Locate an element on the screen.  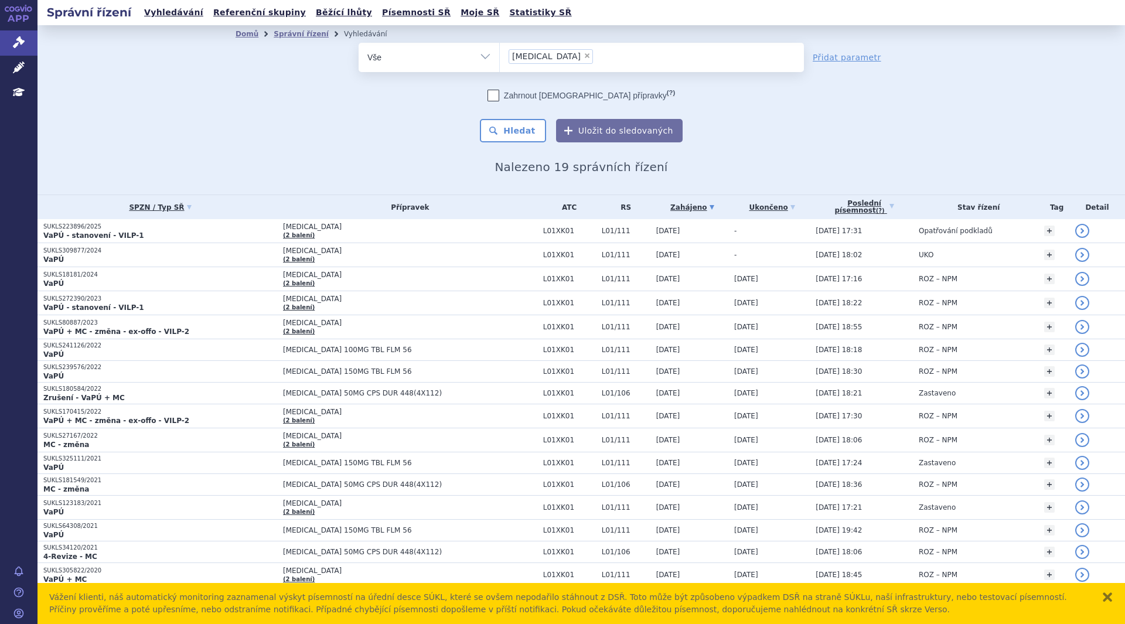
li: Vyhledávání is located at coordinates (373, 34).